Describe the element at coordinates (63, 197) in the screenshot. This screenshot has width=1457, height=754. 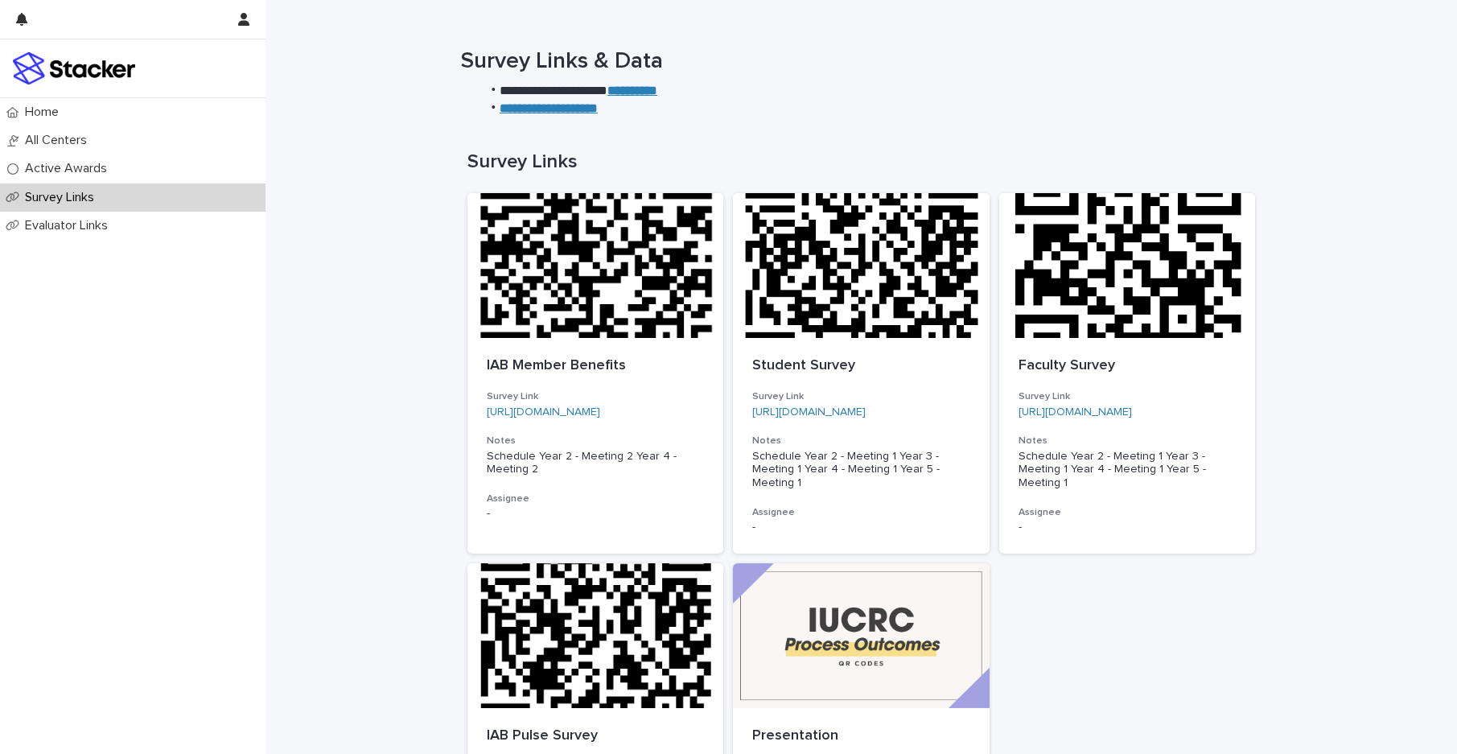
I see `p: Survey Links` at that location.